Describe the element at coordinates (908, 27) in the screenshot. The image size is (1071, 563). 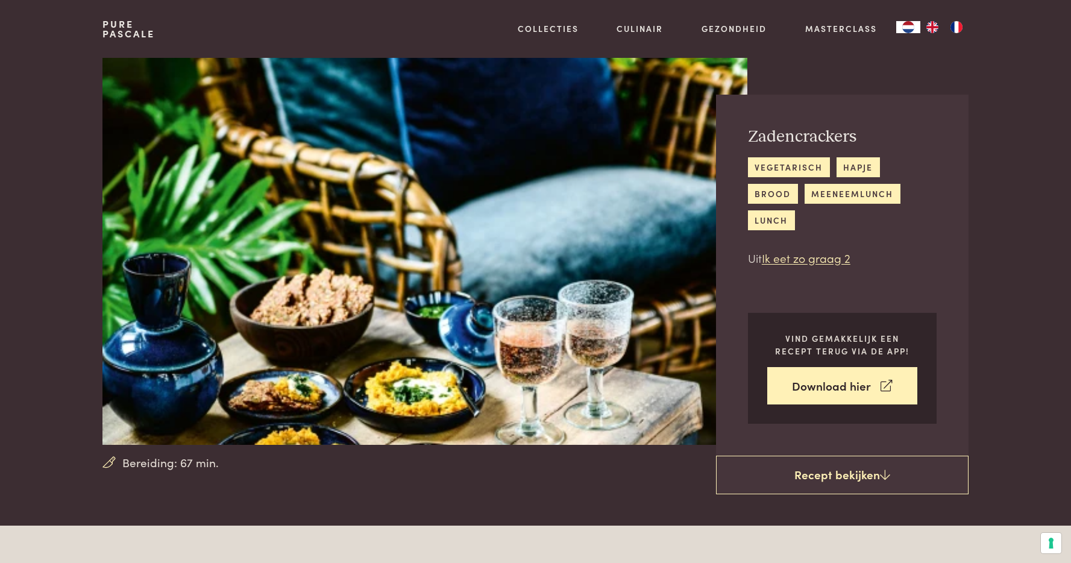
I see `a: NL` at that location.